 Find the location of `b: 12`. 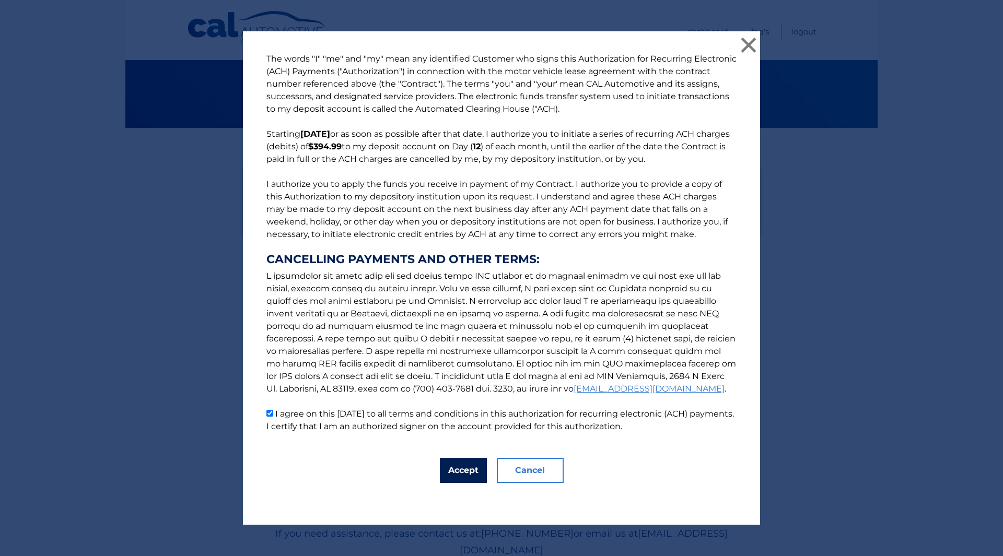

b: 12 is located at coordinates (476, 146).